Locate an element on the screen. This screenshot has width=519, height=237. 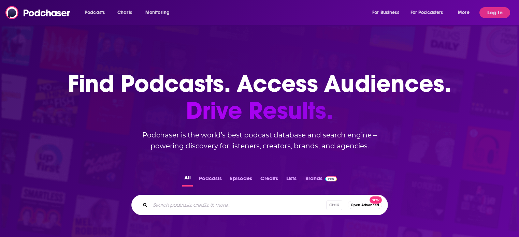
img: Podchaser Pro is located at coordinates (331, 179).